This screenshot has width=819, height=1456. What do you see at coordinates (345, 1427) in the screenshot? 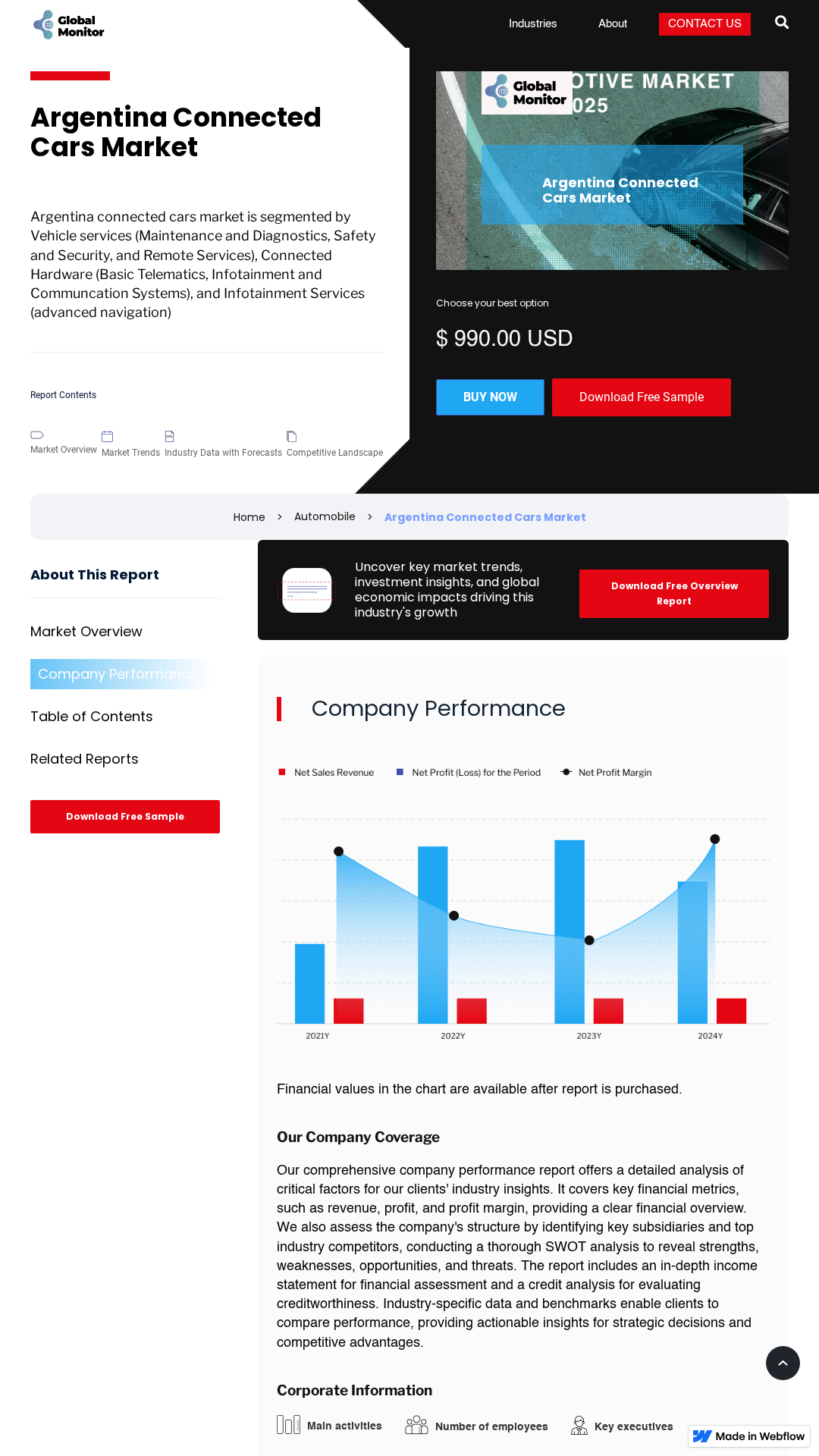
I see `div: Main activities` at bounding box center [345, 1427].